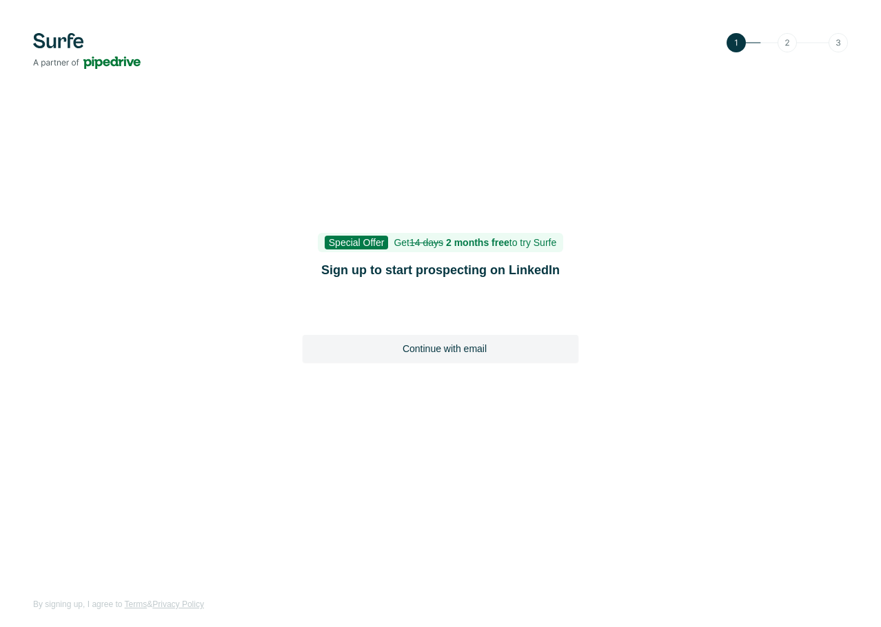 This screenshot has height=627, width=881. What do you see at coordinates (440, 270) in the screenshot?
I see `h1: Sign up to start prospecting on LinkedIn` at bounding box center [440, 270].